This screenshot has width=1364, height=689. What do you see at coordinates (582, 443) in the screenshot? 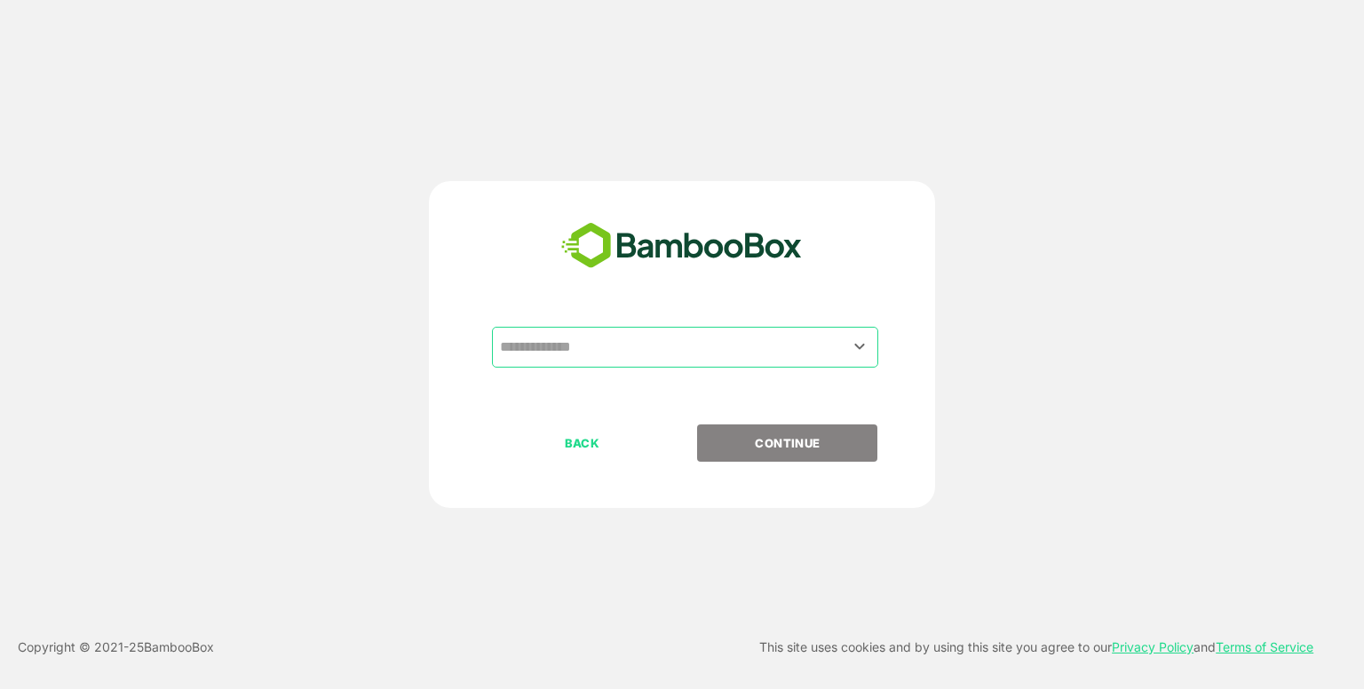
I see `button: BACK` at bounding box center [582, 443].